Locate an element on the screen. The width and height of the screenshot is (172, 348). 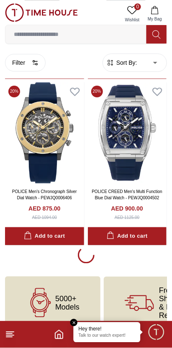
h4: AED 875.00 is located at coordinates (44, 208).